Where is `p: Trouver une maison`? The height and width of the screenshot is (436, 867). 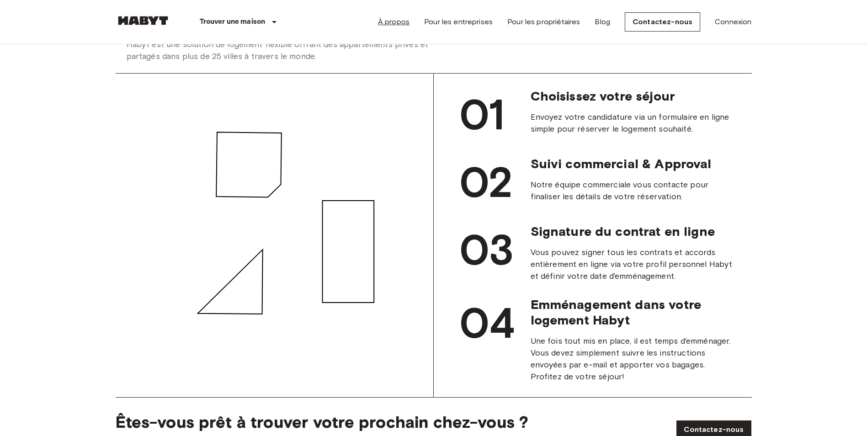 p: Trouver une maison is located at coordinates (233, 22).